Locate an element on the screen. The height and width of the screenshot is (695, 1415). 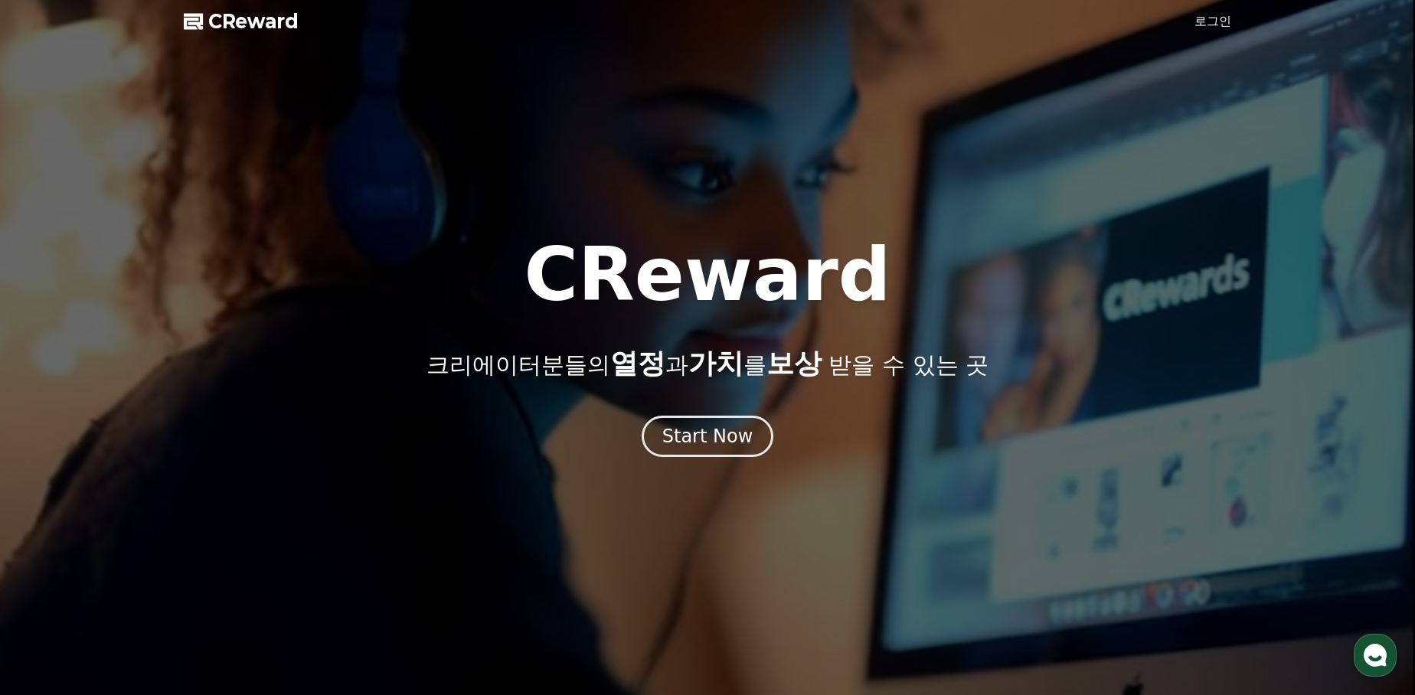
span: 설정 is located at coordinates (246, 515).